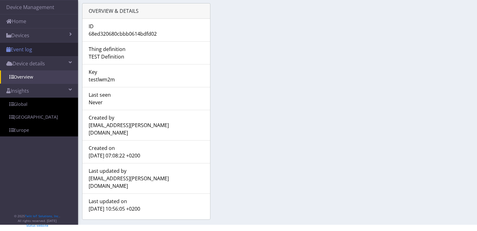  I want to click on div: Last updated by, so click(146, 171).